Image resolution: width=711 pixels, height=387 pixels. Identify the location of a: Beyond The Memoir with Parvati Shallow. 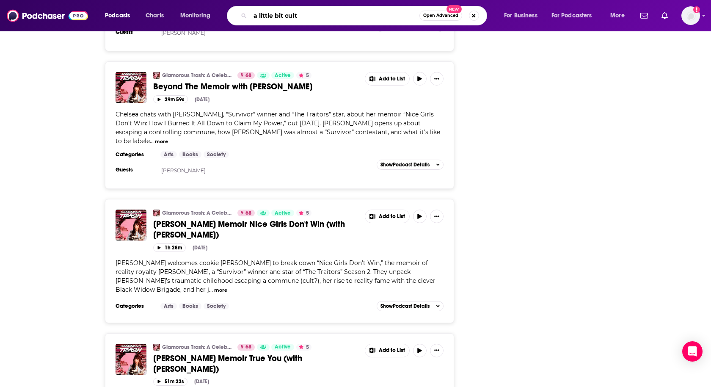
(131, 87).